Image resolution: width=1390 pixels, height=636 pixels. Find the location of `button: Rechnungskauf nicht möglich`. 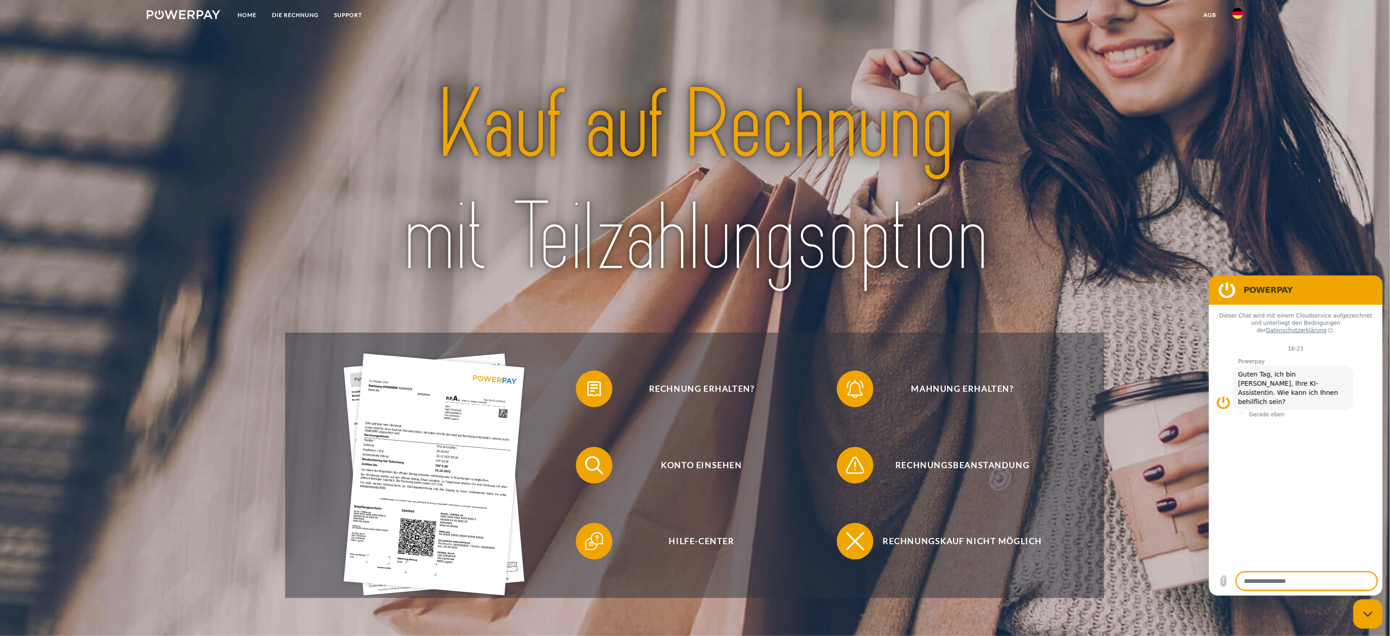

button: Rechnungskauf nicht möglich is located at coordinates (956, 541).